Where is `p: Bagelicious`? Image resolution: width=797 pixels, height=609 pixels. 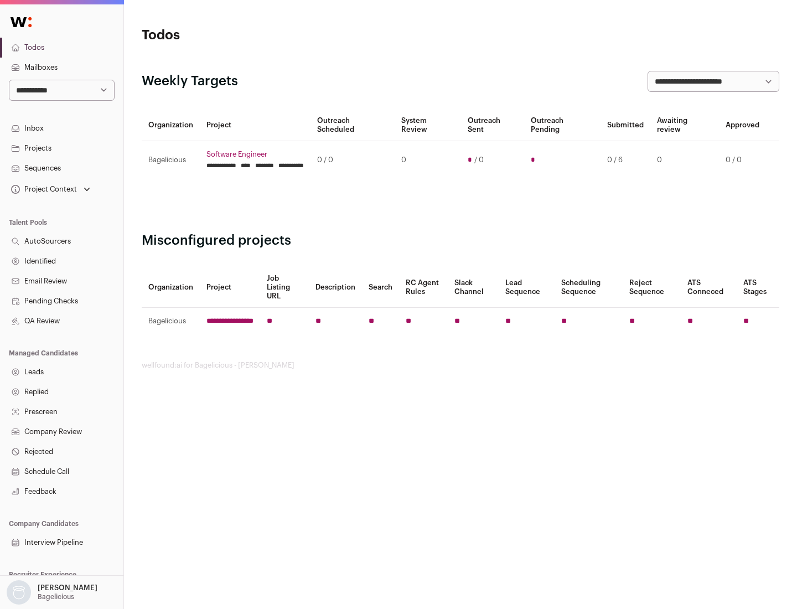 p: Bagelicious is located at coordinates (56, 596).